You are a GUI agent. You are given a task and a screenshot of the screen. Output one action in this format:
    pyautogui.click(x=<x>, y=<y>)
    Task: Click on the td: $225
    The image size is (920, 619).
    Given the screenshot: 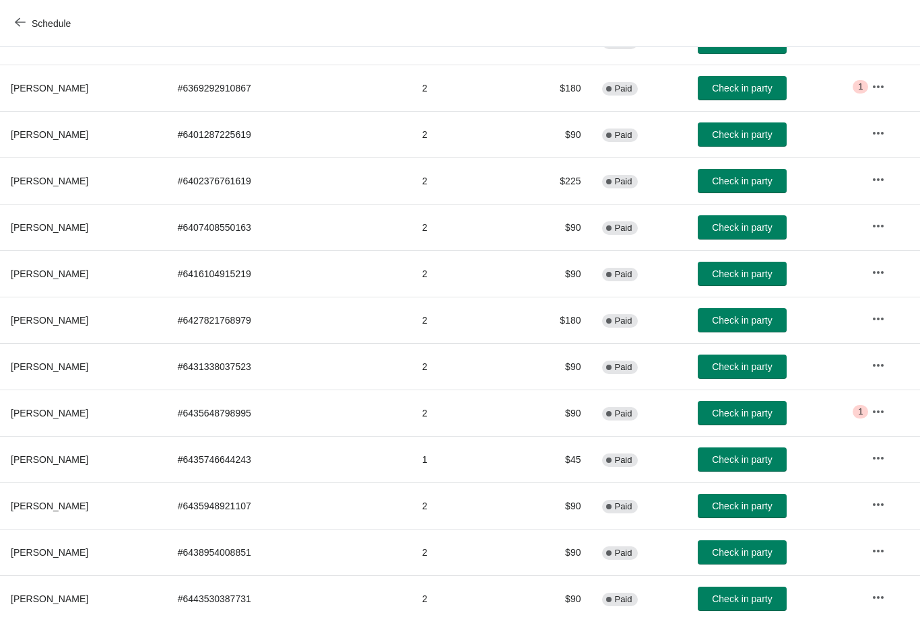 What is the action you would take?
    pyautogui.click(x=555, y=180)
    